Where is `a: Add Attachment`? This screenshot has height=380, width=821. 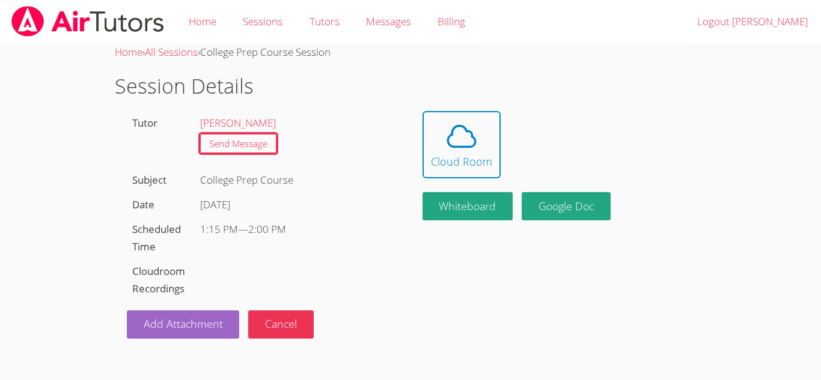 a: Add Attachment is located at coordinates (183, 324).